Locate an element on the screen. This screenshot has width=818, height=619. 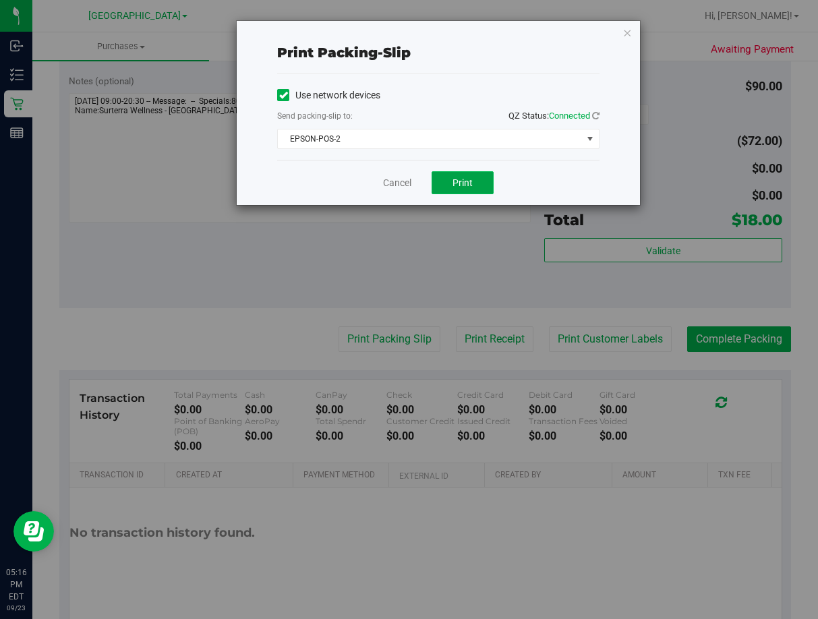
span: EPSON-POS-2 is located at coordinates (430, 139).